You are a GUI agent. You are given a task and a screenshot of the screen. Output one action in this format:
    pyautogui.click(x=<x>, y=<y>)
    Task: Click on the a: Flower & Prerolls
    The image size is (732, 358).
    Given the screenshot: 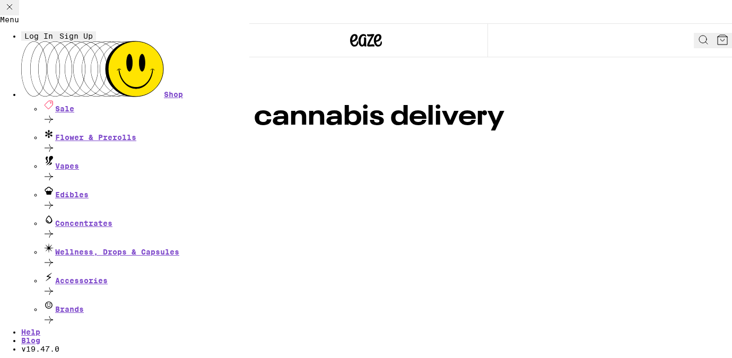 What is the action you would take?
    pyautogui.click(x=146, y=142)
    